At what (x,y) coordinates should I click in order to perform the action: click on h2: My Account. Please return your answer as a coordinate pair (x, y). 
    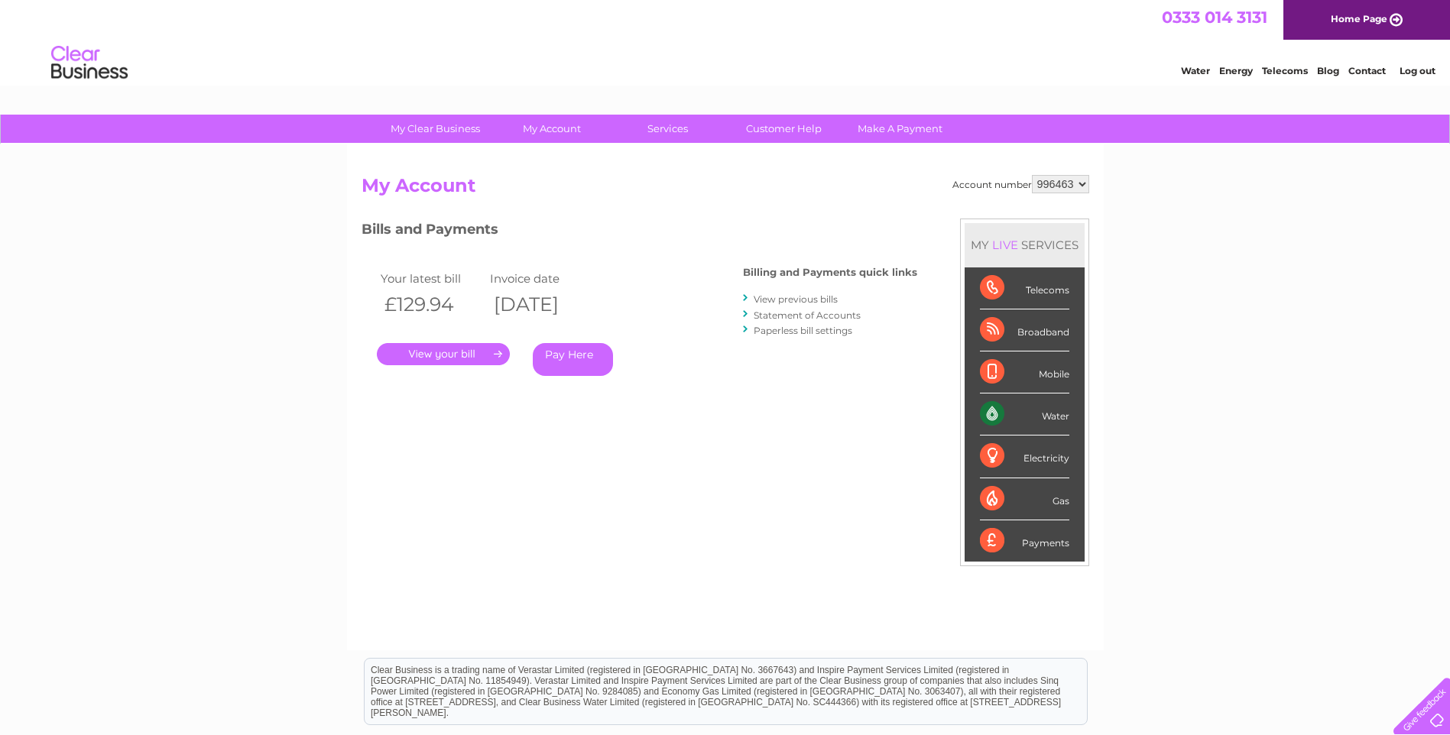
    Looking at the image, I should click on (725, 190).